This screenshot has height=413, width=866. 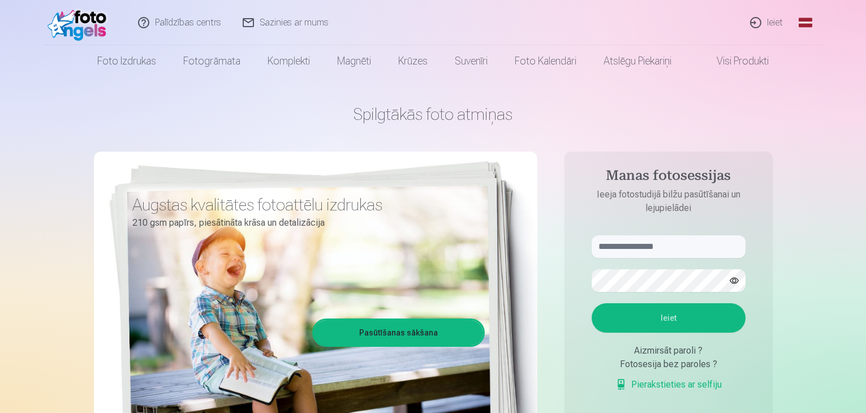 I want to click on a: Magnēti, so click(x=354, y=61).